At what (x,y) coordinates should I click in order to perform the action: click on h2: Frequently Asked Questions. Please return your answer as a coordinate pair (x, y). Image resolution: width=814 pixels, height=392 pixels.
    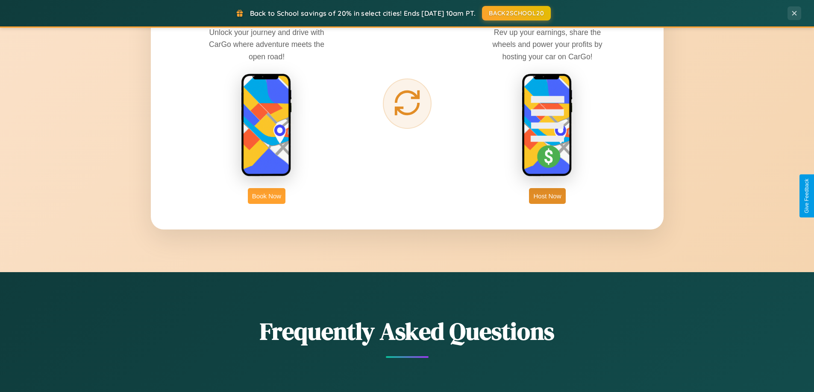
    Looking at the image, I should click on (407, 331).